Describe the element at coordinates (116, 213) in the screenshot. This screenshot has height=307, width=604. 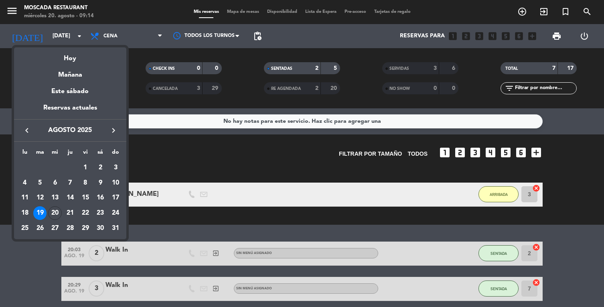
I see `div: 24` at that location.